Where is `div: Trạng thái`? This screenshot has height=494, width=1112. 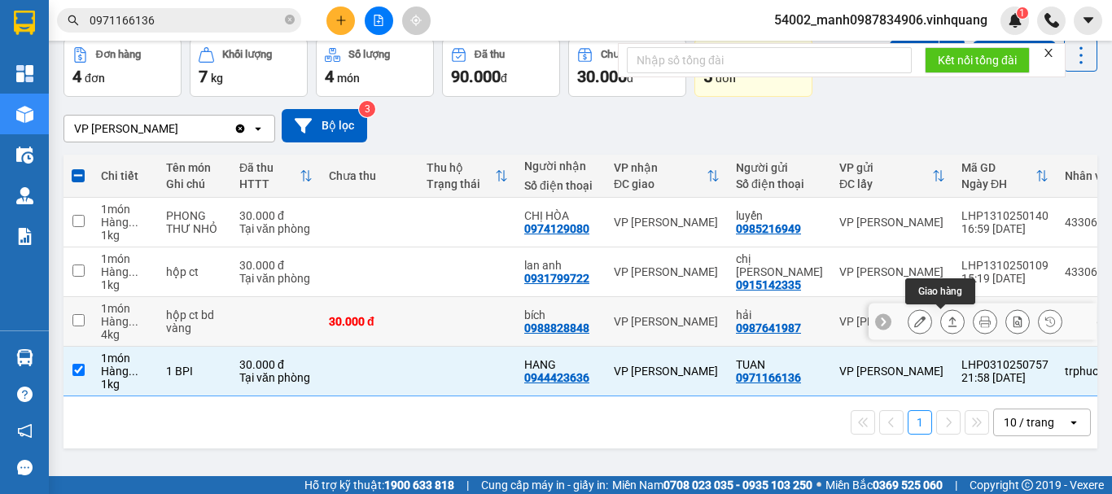
div: Trạng thái is located at coordinates (461, 184).